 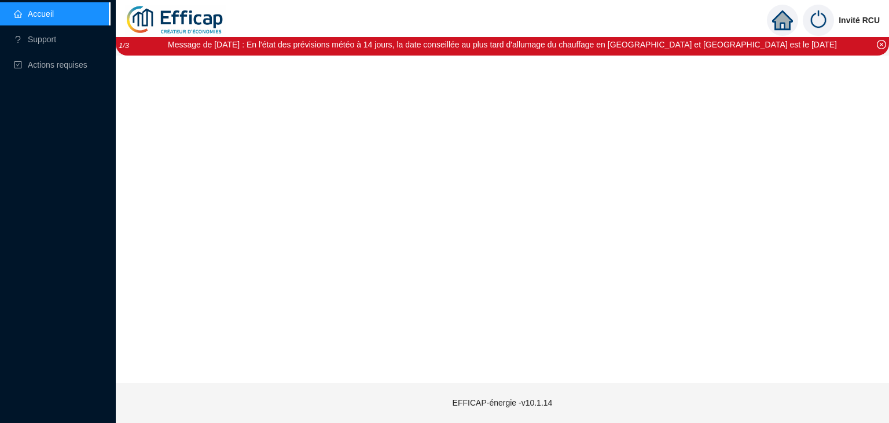 I want to click on a: questionSupport, so click(x=35, y=39).